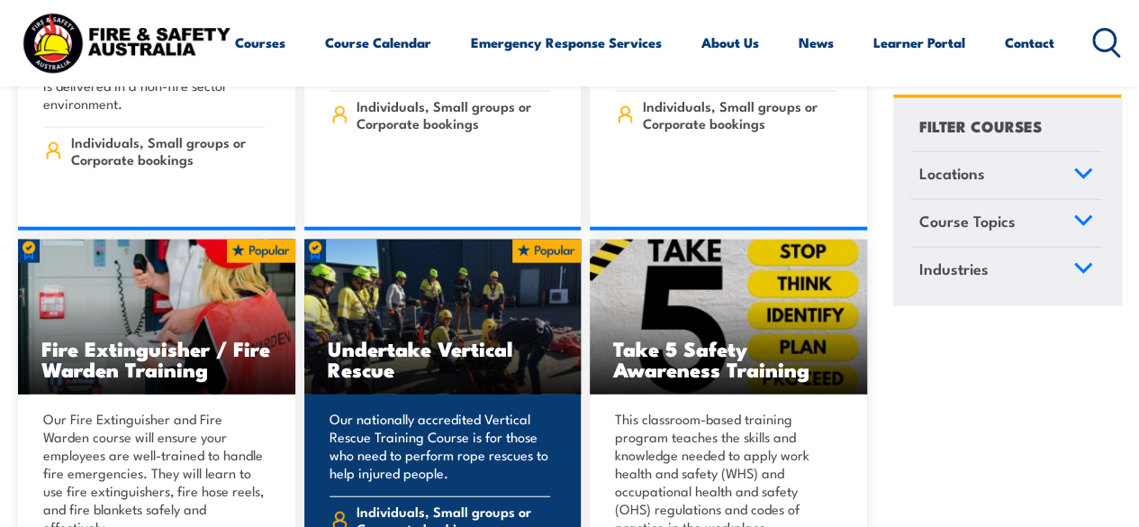 The width and height of the screenshot is (1139, 527). I want to click on a: Undertake Vertical Rescue, so click(443, 317).